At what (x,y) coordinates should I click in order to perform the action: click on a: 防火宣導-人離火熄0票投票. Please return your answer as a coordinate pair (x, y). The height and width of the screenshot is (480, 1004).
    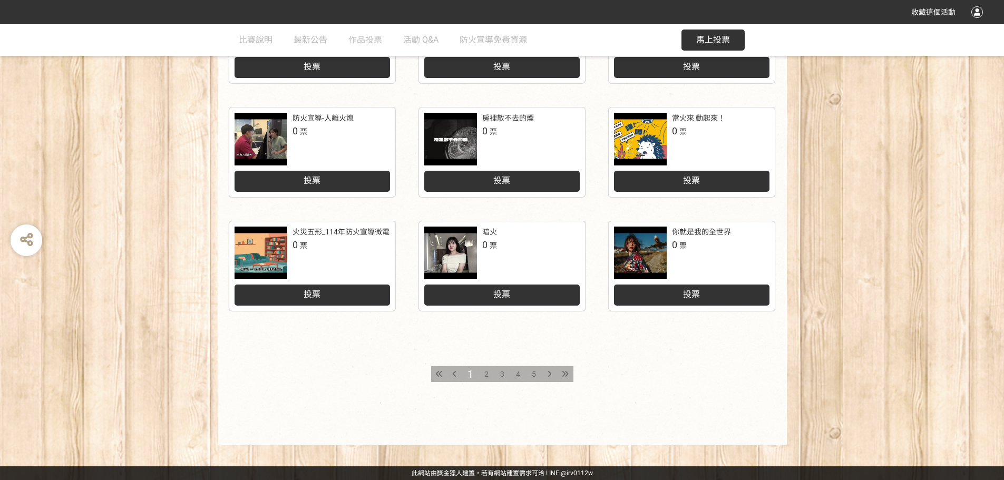
    Looking at the image, I should click on (312, 152).